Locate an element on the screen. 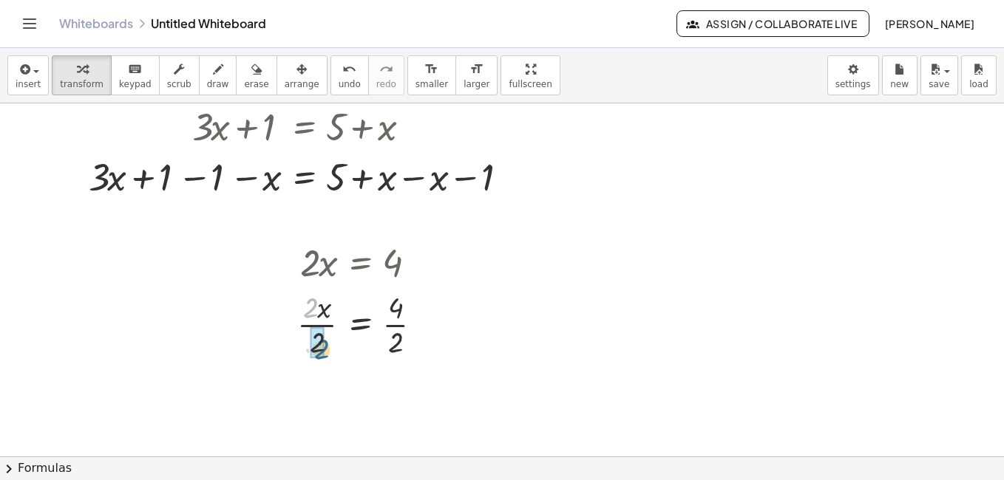 The image size is (1004, 480). button: transform is located at coordinates (81, 75).